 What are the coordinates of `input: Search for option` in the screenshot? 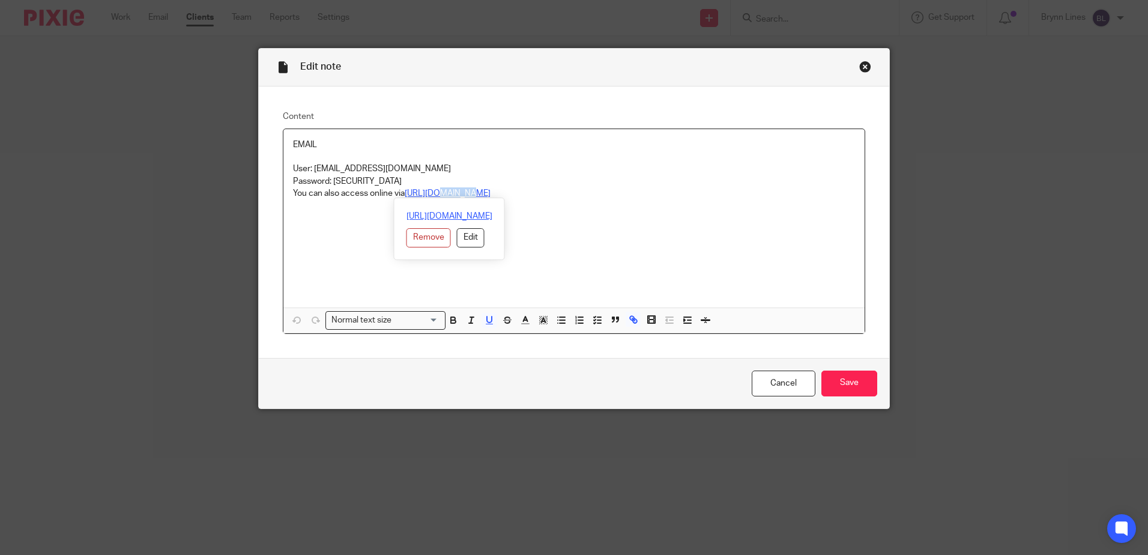 It's located at (417, 320).